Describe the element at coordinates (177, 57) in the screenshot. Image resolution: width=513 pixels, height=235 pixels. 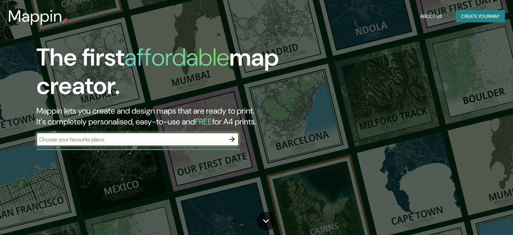
I see `h1: affordable` at that location.